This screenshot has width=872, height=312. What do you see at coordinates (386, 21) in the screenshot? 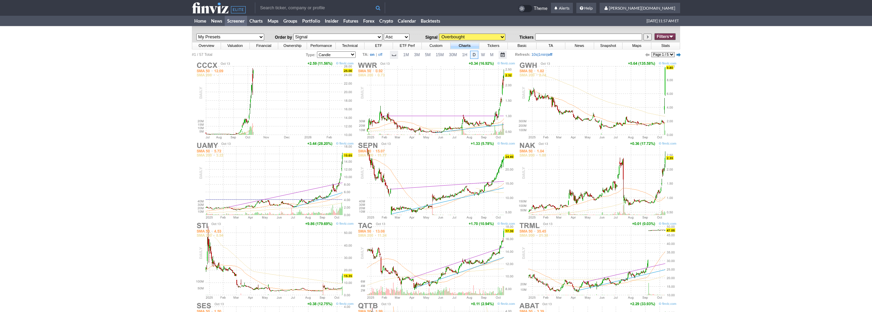
I see `a: Crypto` at bounding box center [386, 21].